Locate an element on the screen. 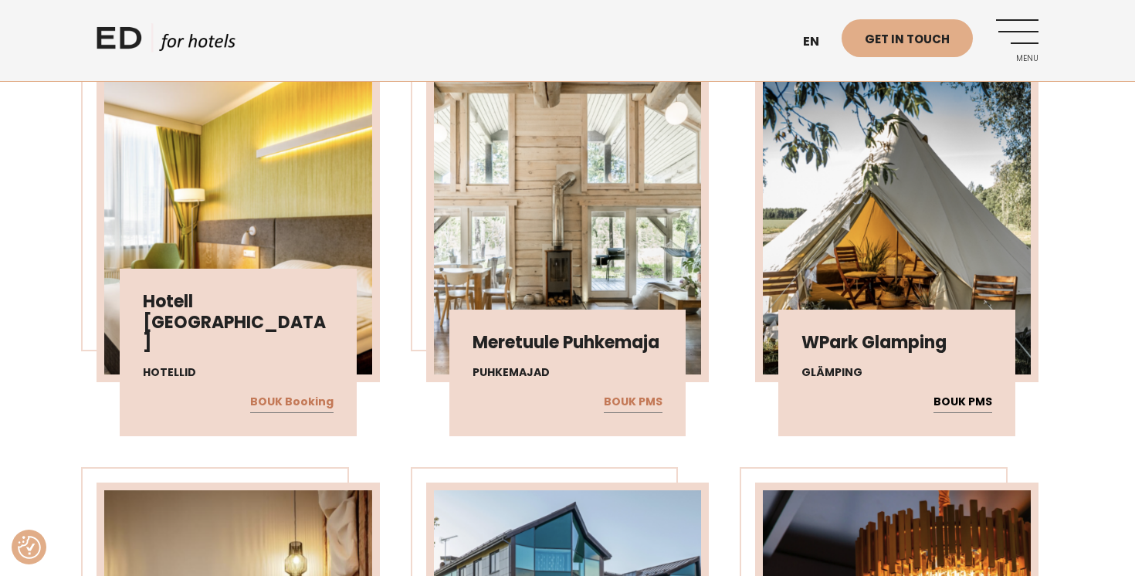  h4: Puhkemajad is located at coordinates (567, 372).